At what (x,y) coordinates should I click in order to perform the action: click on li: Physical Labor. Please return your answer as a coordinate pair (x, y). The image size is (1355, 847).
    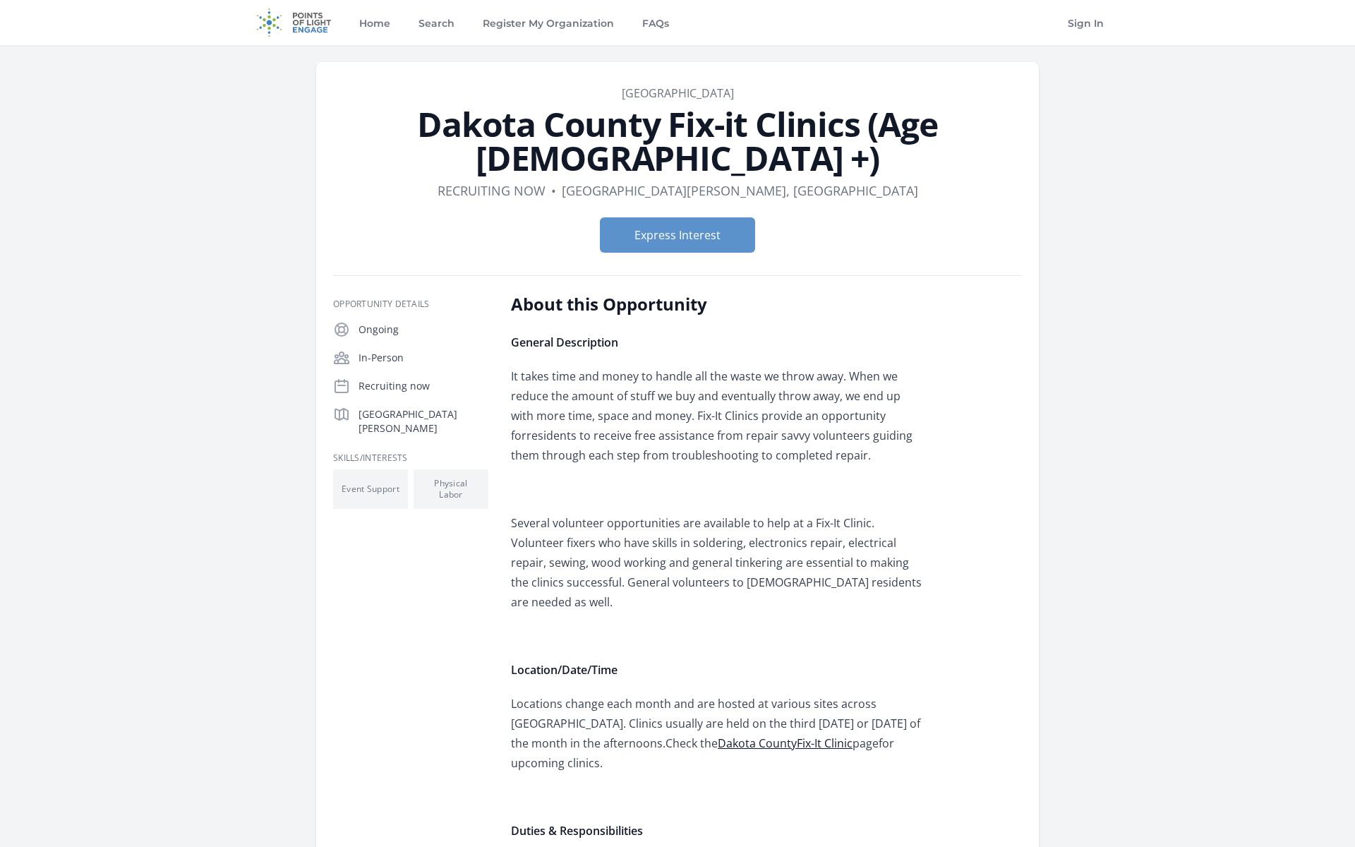
    Looking at the image, I should click on (451, 489).